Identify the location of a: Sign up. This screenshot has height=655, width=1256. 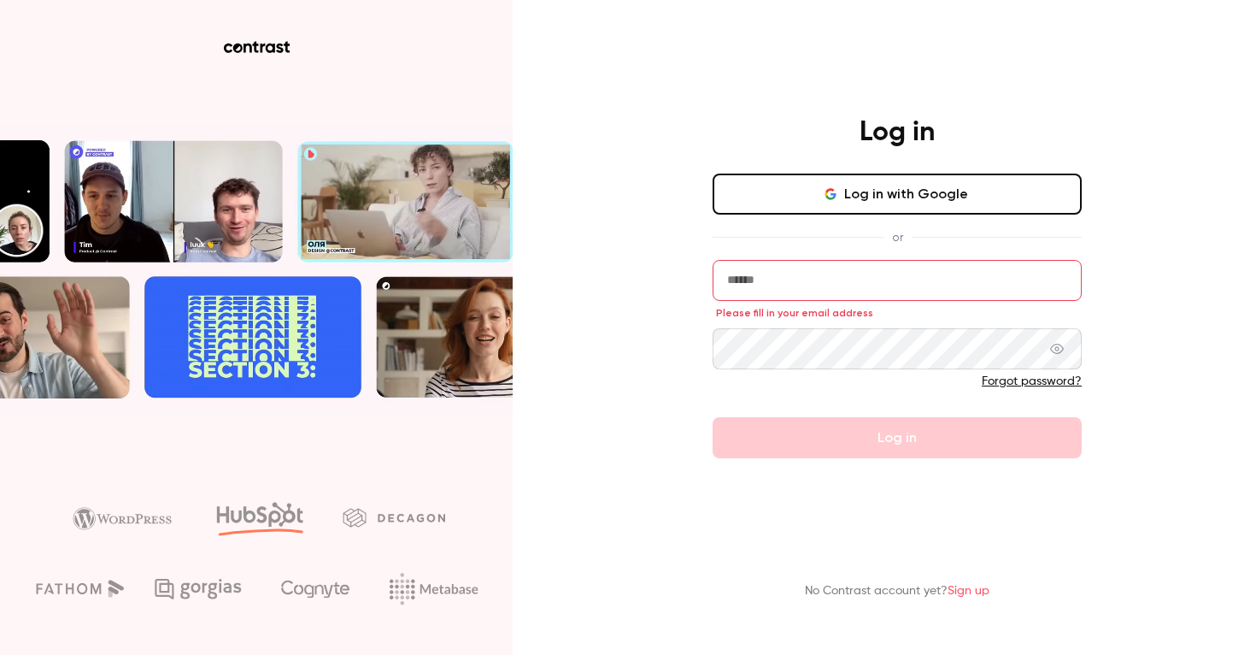
(968, 591).